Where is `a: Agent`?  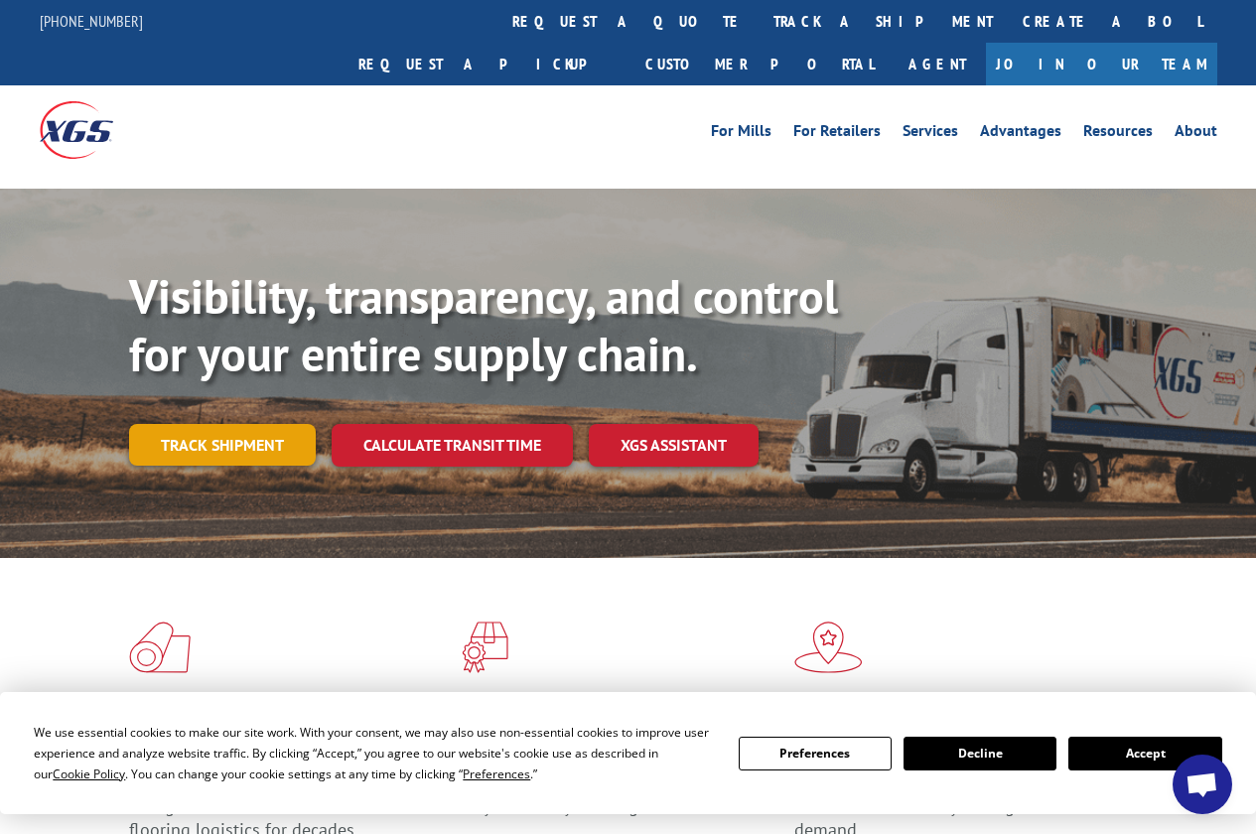 a: Agent is located at coordinates (937, 64).